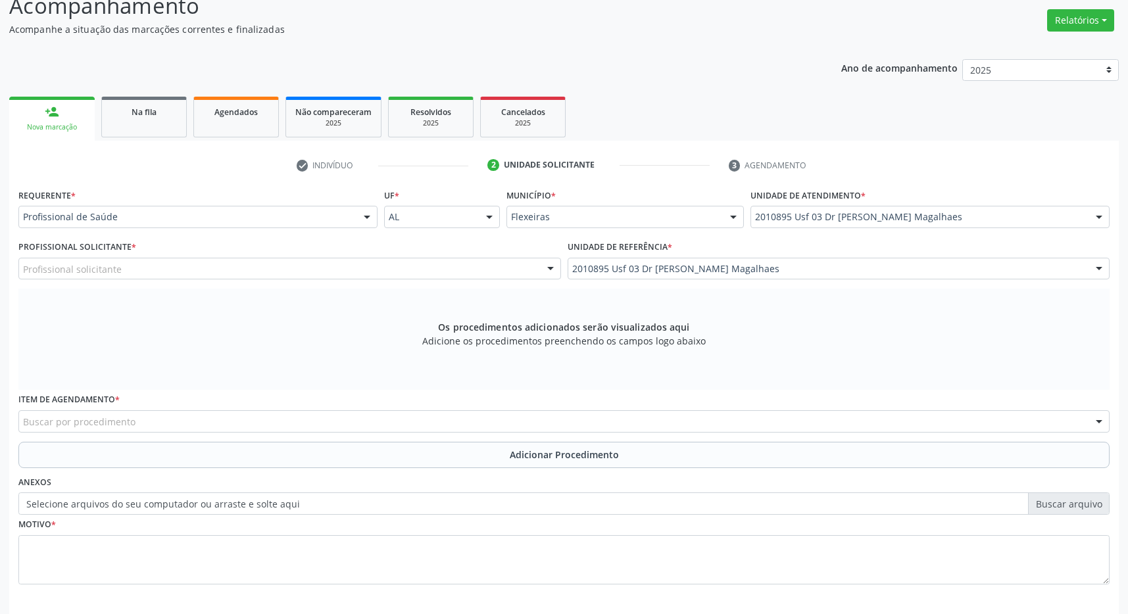 The image size is (1128, 614). What do you see at coordinates (144, 112) in the screenshot?
I see `span: Na fila` at bounding box center [144, 112].